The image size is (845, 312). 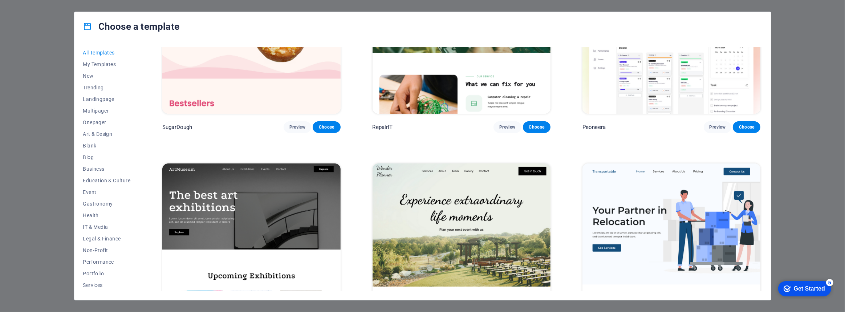 What do you see at coordinates (107, 250) in the screenshot?
I see `span: Non-Profit` at bounding box center [107, 250].